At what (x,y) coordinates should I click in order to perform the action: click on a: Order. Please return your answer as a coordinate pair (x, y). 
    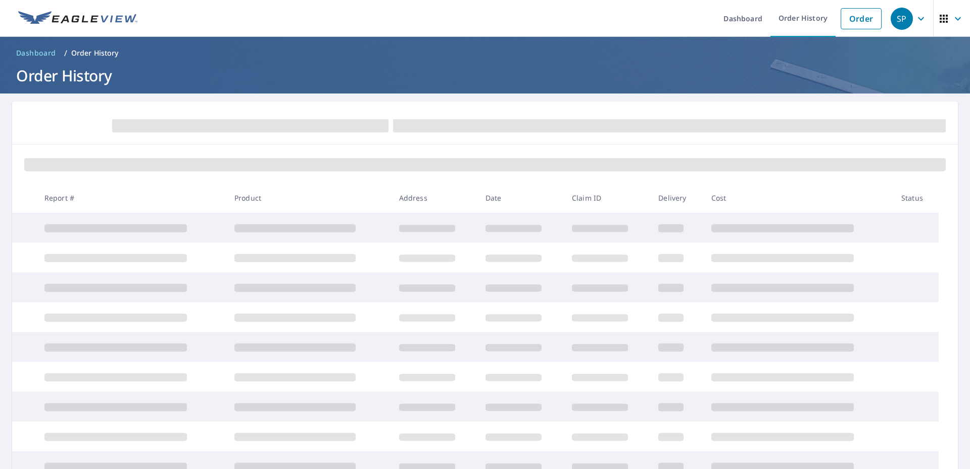
    Looking at the image, I should click on (860, 19).